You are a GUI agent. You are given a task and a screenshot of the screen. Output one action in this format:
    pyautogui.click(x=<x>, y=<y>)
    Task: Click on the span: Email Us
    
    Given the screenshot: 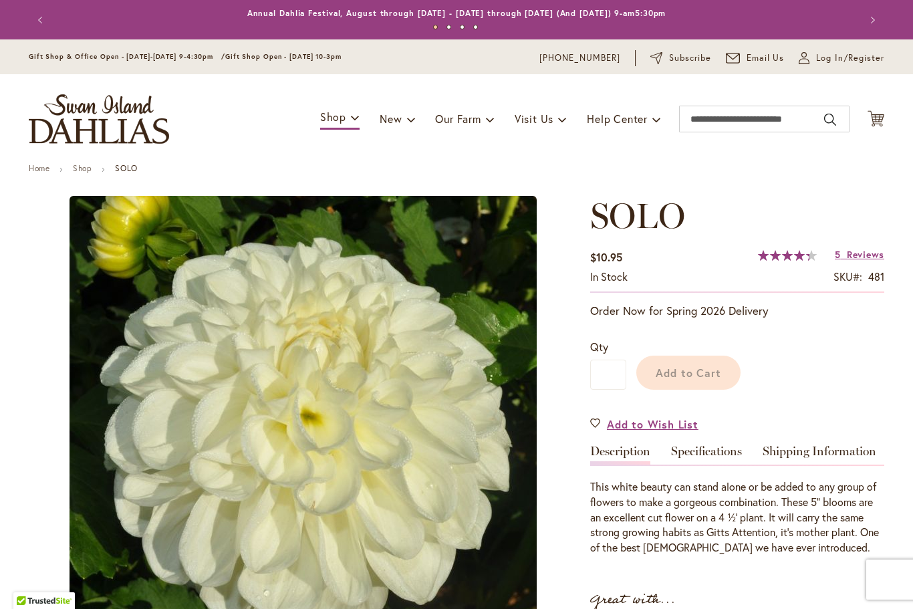 What is the action you would take?
    pyautogui.click(x=766, y=58)
    